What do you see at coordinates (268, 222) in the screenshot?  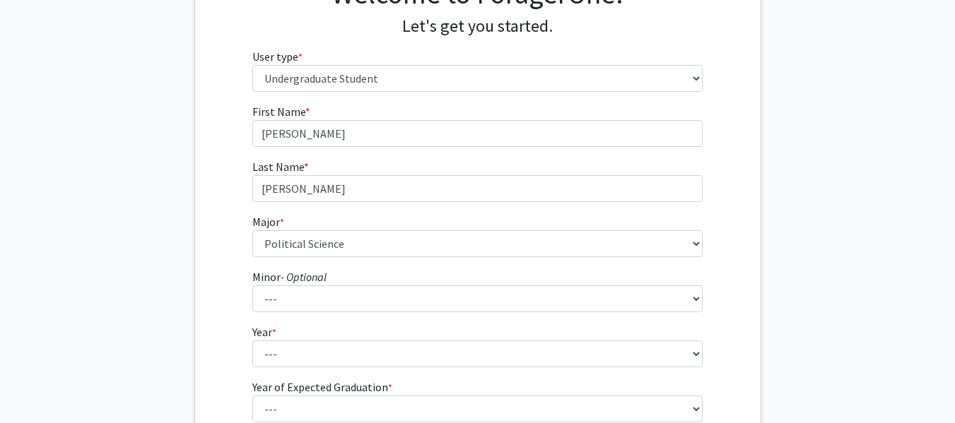 I see `label: Major` at bounding box center [268, 222].